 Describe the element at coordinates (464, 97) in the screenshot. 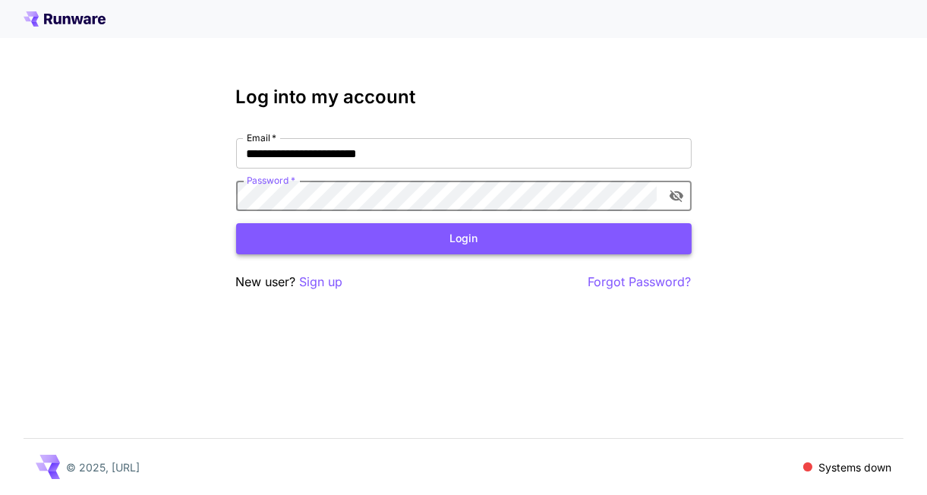

I see `h3: Log into my account` at that location.